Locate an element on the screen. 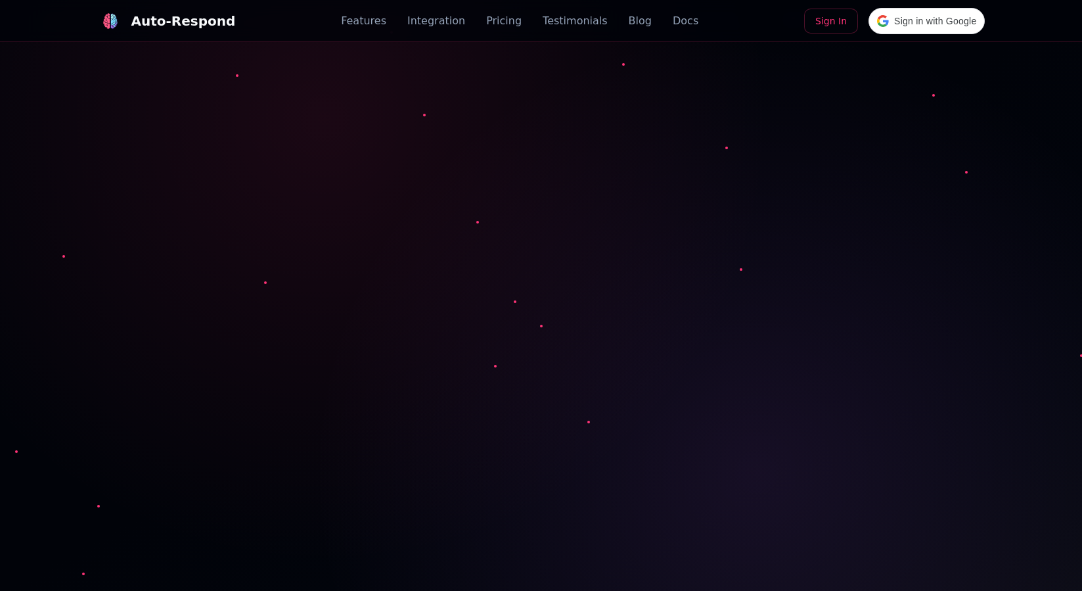 The height and width of the screenshot is (591, 1082). a: Auto-Respond is located at coordinates (166, 21).